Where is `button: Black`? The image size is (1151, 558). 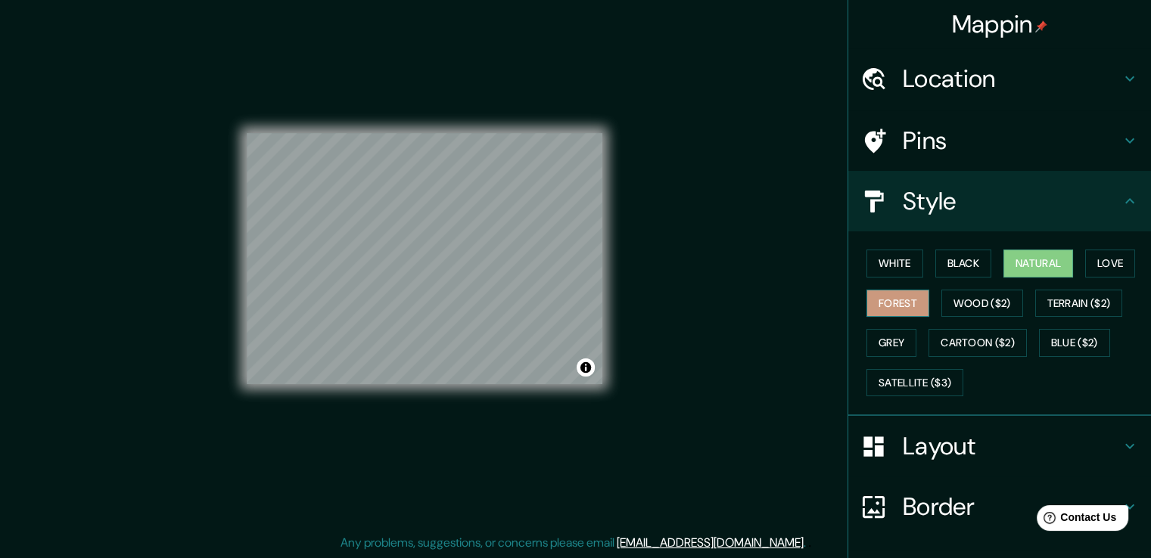
button: Black is located at coordinates (963, 263).